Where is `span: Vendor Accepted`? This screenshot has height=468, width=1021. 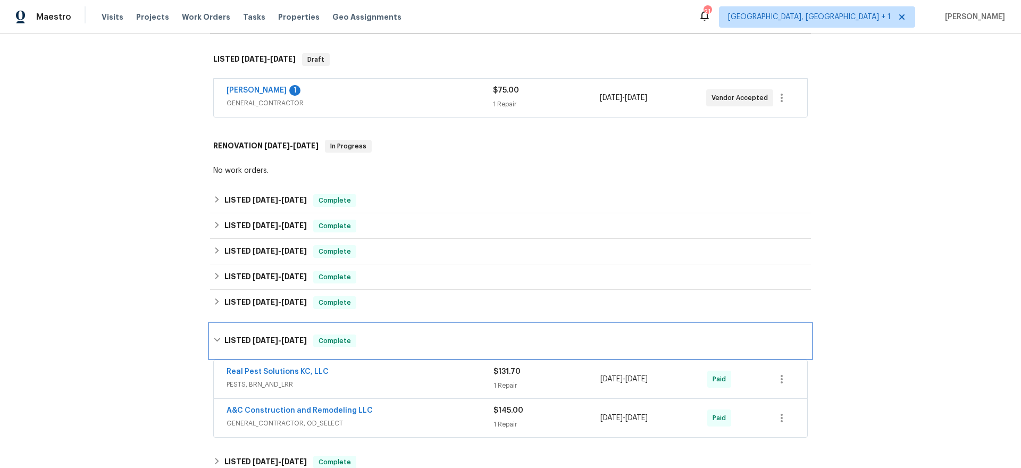 span: Vendor Accepted is located at coordinates (741, 98).